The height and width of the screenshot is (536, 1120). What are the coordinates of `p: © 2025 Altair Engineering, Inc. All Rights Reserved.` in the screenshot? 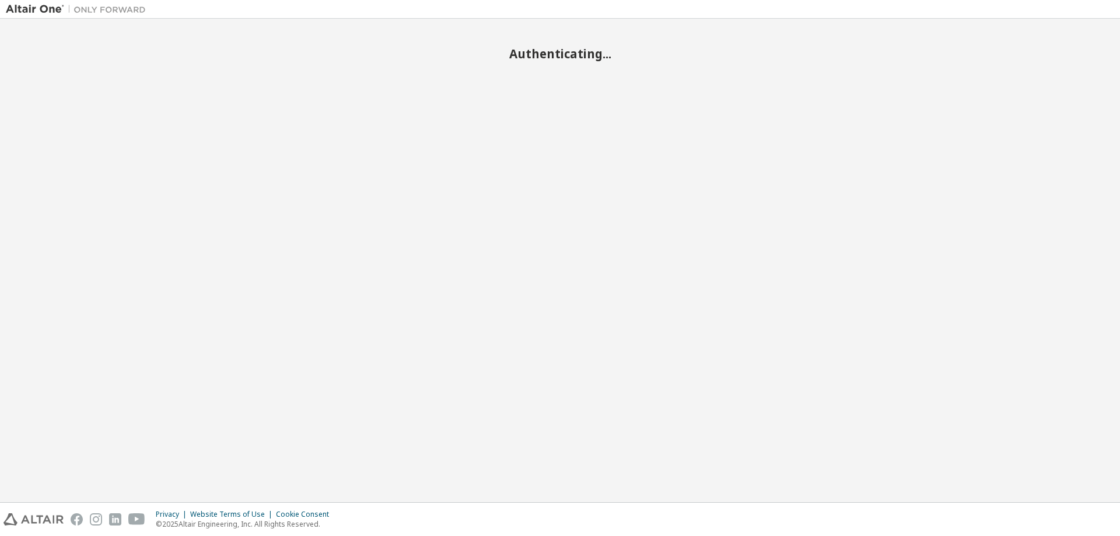 It's located at (246, 524).